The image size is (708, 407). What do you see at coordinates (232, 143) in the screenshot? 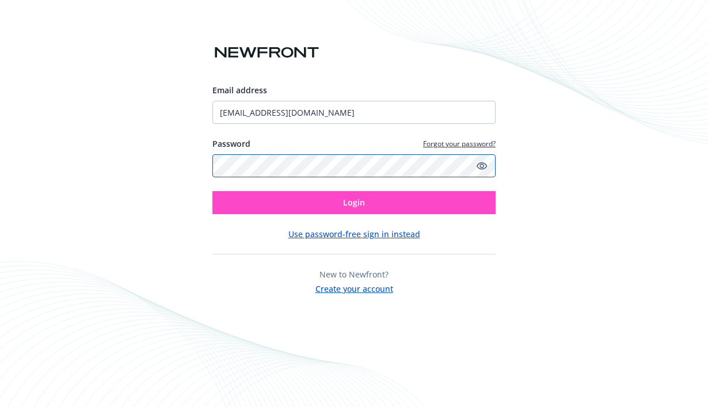
I see `label: Password` at bounding box center [232, 143].